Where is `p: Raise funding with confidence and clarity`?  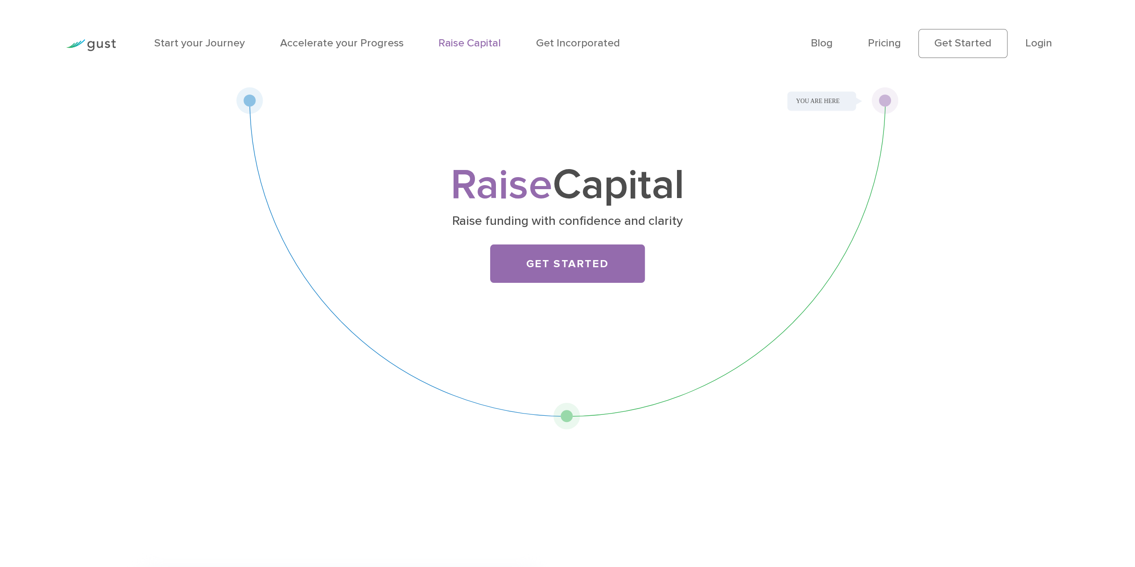 p: Raise funding with confidence and clarity is located at coordinates (567, 221).